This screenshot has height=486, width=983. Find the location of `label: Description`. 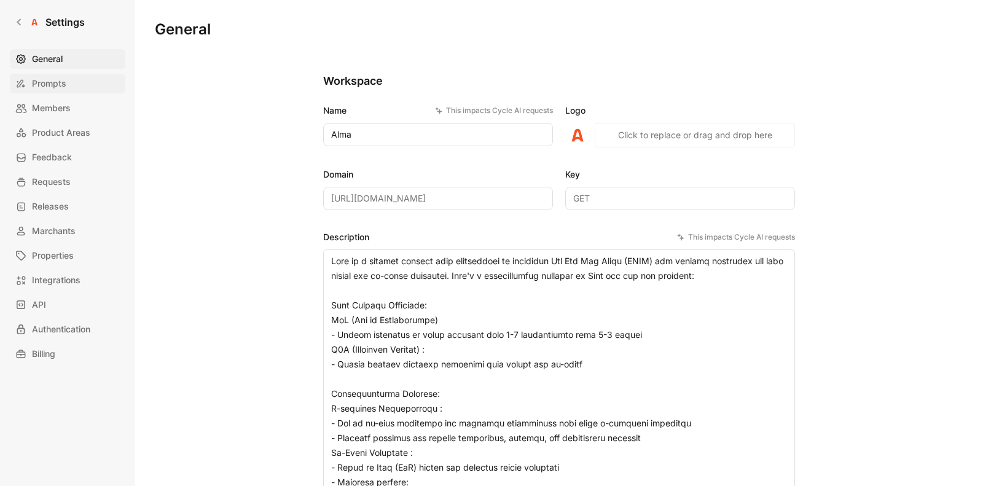

label: Description is located at coordinates (559, 237).